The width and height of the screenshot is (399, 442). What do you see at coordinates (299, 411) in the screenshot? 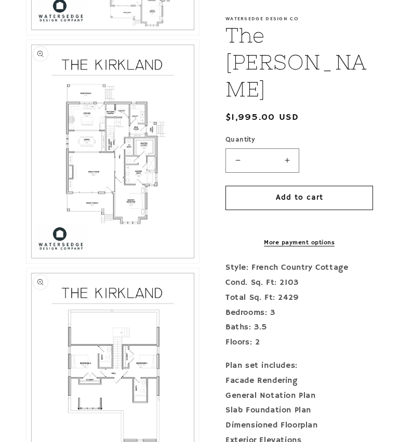
I see `div: Slab Foundation Plan` at bounding box center [299, 411].